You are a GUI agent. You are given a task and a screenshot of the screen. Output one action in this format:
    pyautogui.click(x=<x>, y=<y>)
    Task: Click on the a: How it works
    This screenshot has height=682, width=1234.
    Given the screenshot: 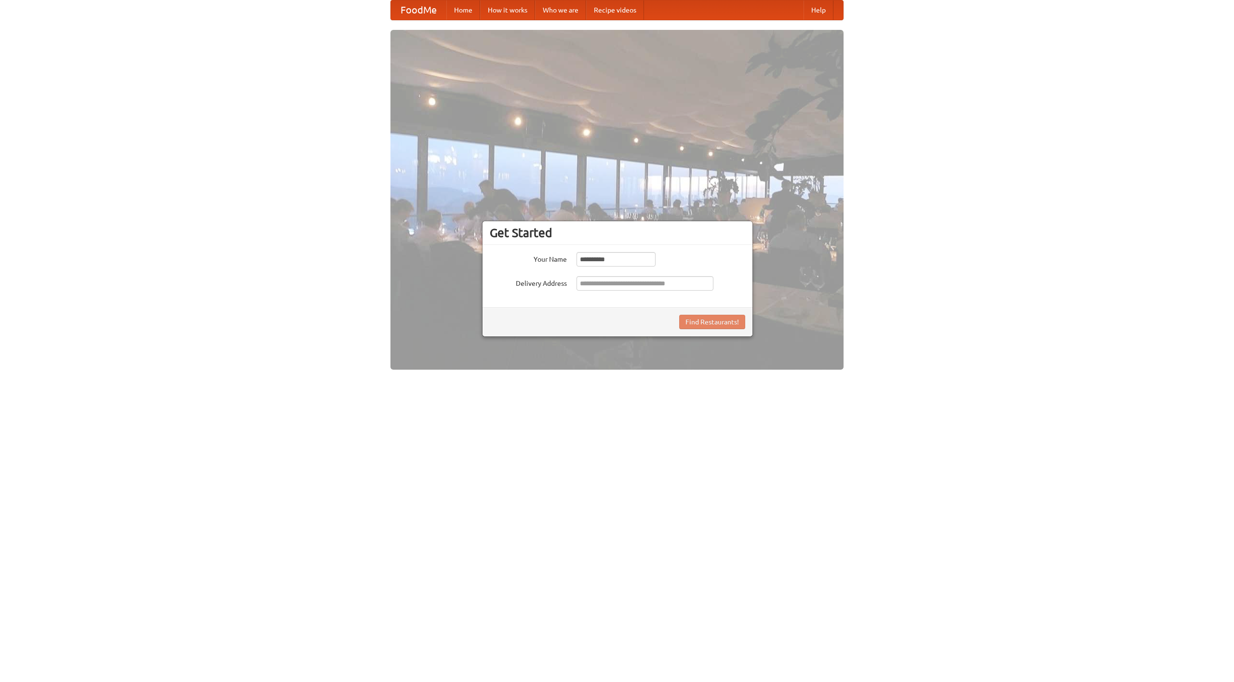 What is the action you would take?
    pyautogui.click(x=508, y=10)
    